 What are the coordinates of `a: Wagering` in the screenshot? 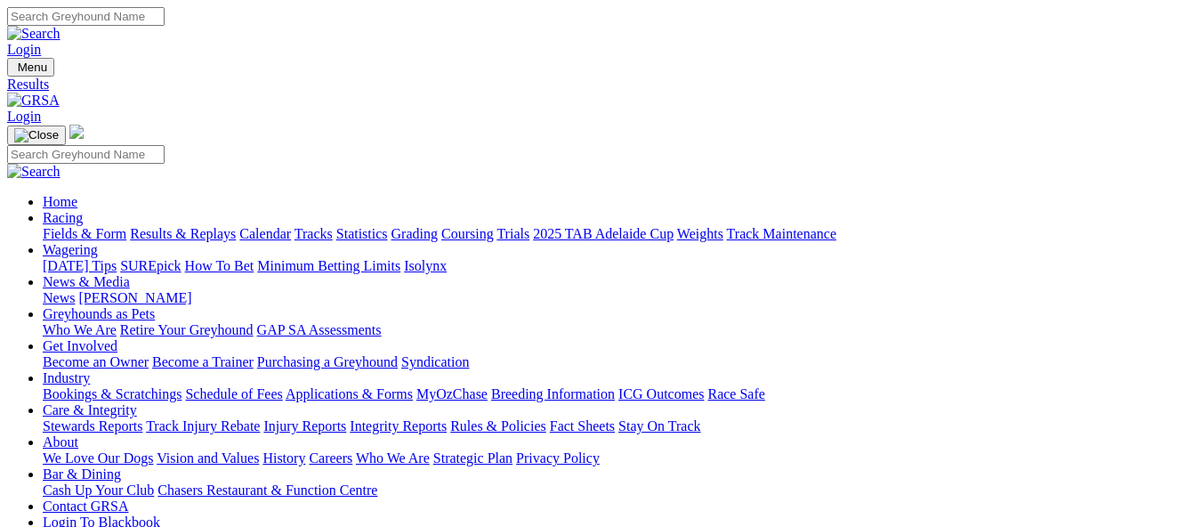 It's located at (70, 249).